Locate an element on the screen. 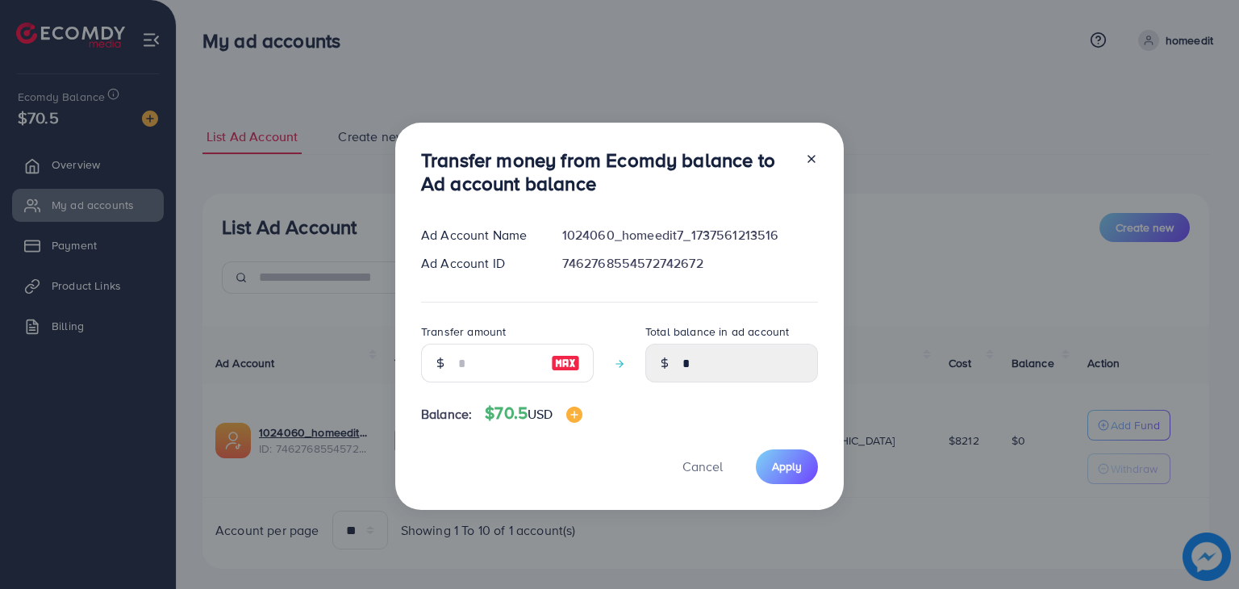  span: USD is located at coordinates (539, 414).